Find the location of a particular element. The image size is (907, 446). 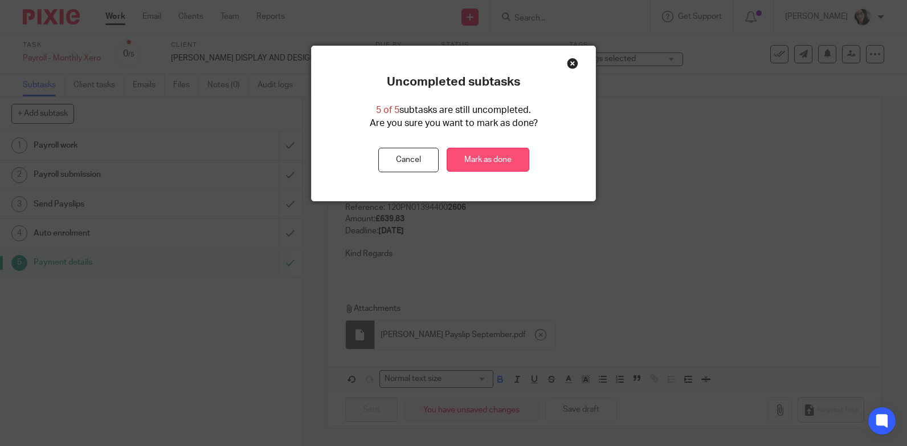

p: Are you sure you want to mark as done? is located at coordinates (453, 123).